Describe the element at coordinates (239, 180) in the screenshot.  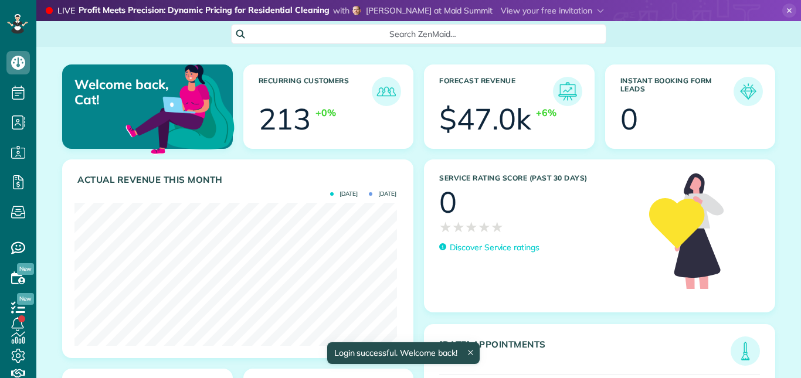
I see `h3: Actual Revenue this month` at that location.